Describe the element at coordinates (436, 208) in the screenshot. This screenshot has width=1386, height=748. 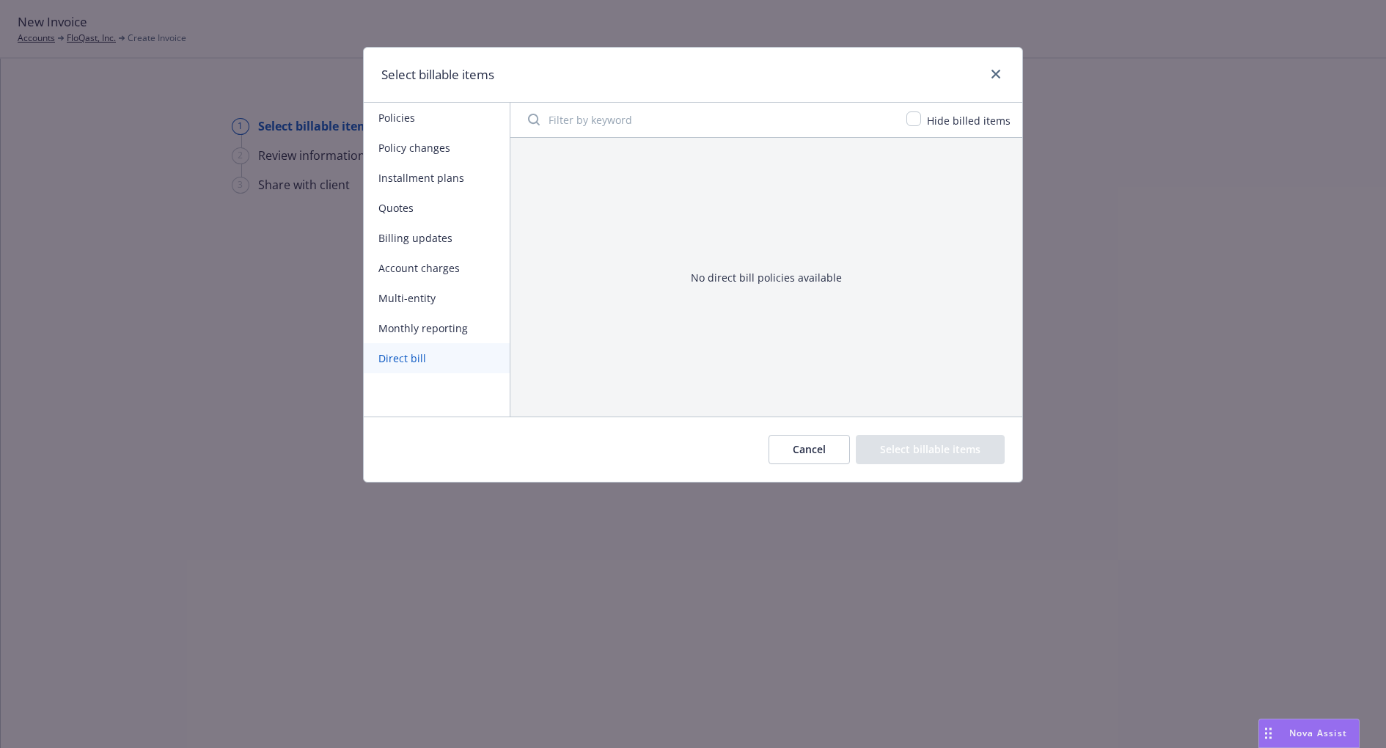
I see `button: Quotes` at that location.